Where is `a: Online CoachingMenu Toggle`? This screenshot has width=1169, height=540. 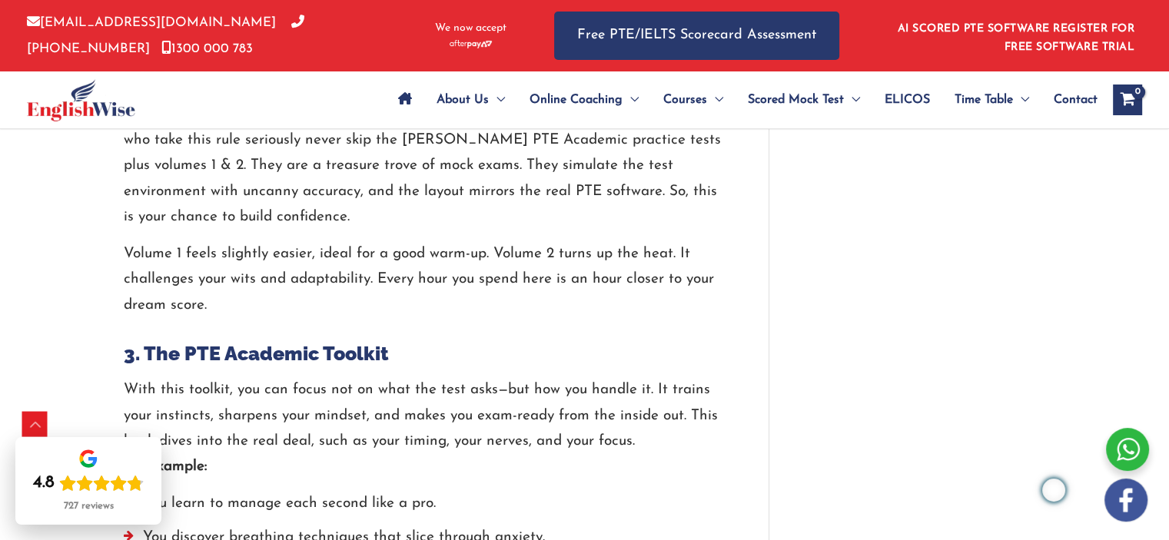
a: Online CoachingMenu Toggle is located at coordinates (584, 100).